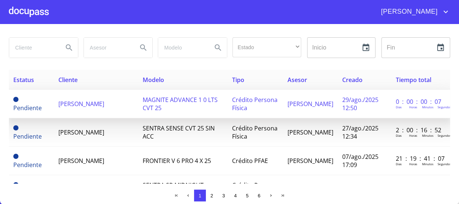  What do you see at coordinates (361, 104) in the screenshot?
I see `span: 29/ago./2025 12:50` at bounding box center [361, 104].